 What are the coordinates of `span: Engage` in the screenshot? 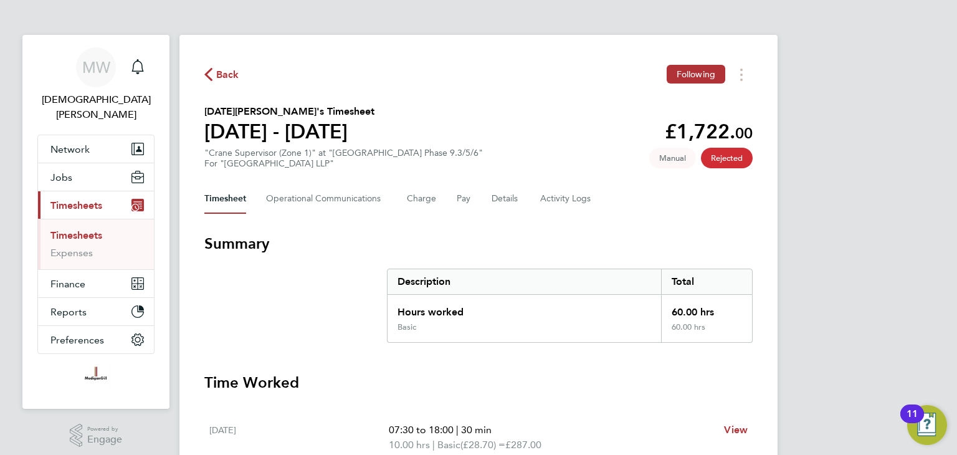 It's located at (105, 439).